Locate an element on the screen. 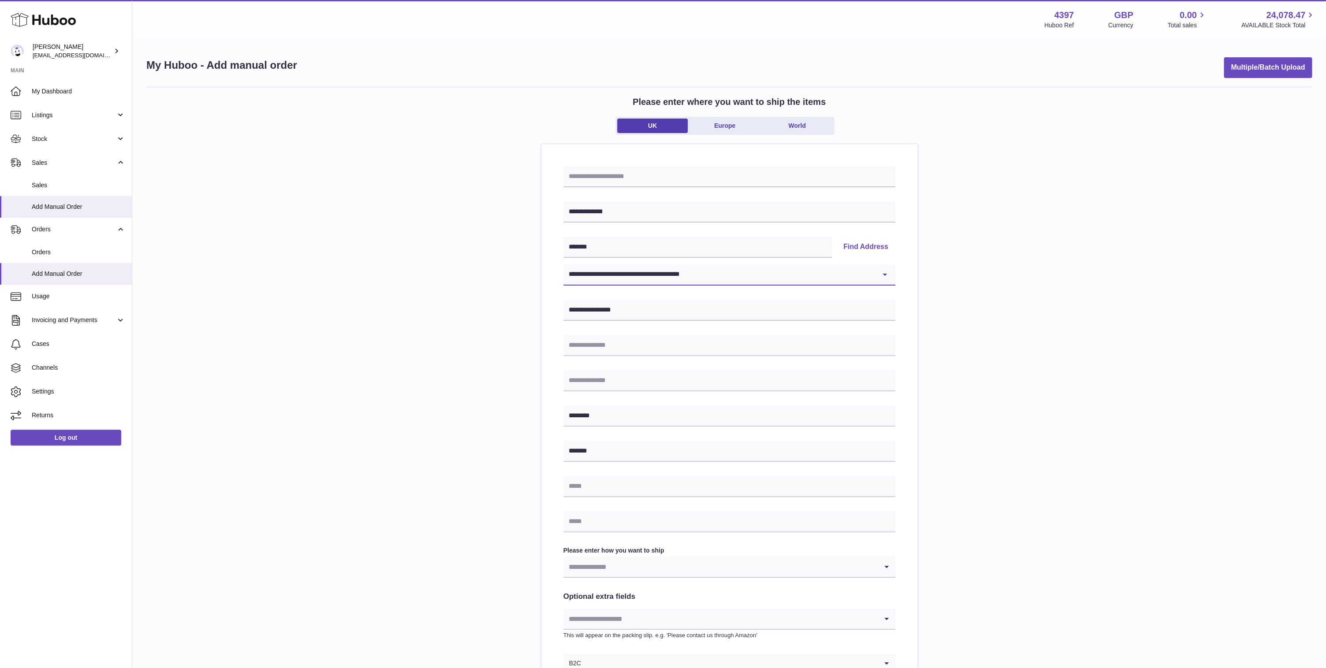 Image resolution: width=1326 pixels, height=668 pixels. img: drumnnbass@gmail.com is located at coordinates (17, 51).